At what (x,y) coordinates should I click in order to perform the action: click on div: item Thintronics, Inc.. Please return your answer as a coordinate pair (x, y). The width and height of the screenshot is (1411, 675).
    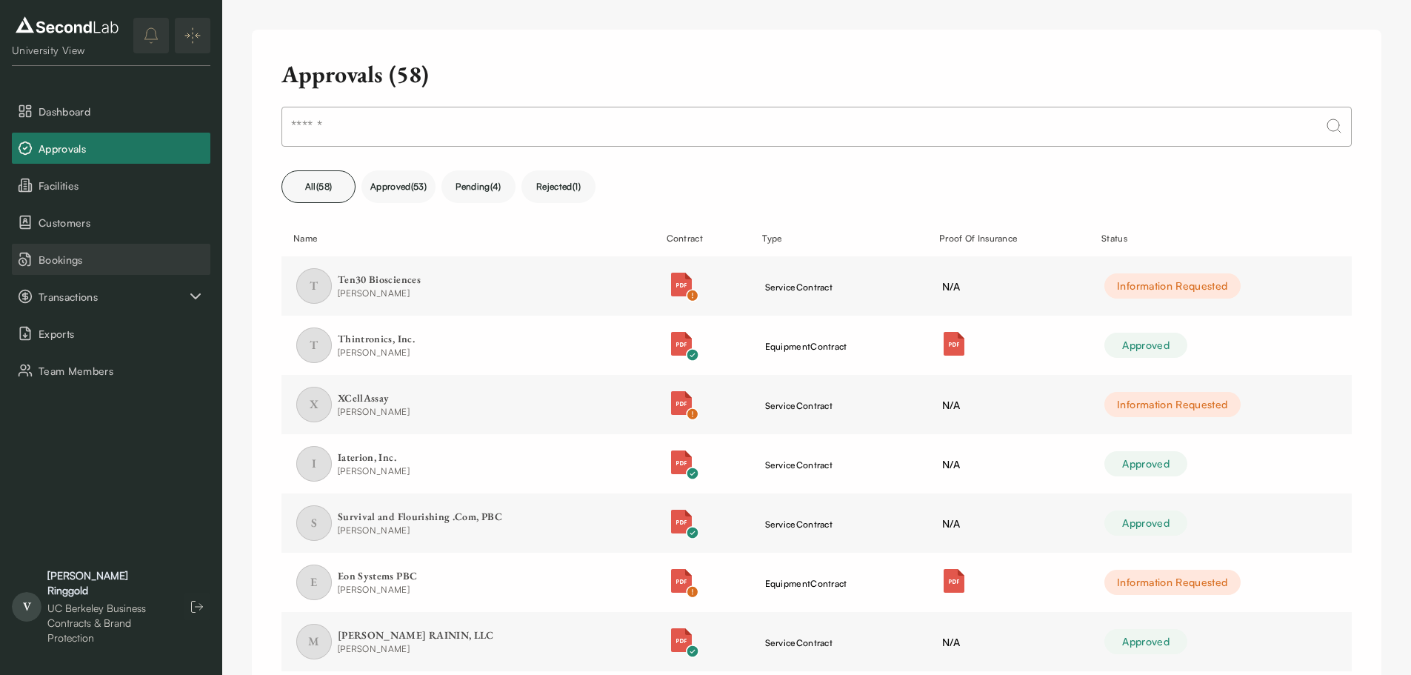
    Looking at the image, I should click on (468, 345).